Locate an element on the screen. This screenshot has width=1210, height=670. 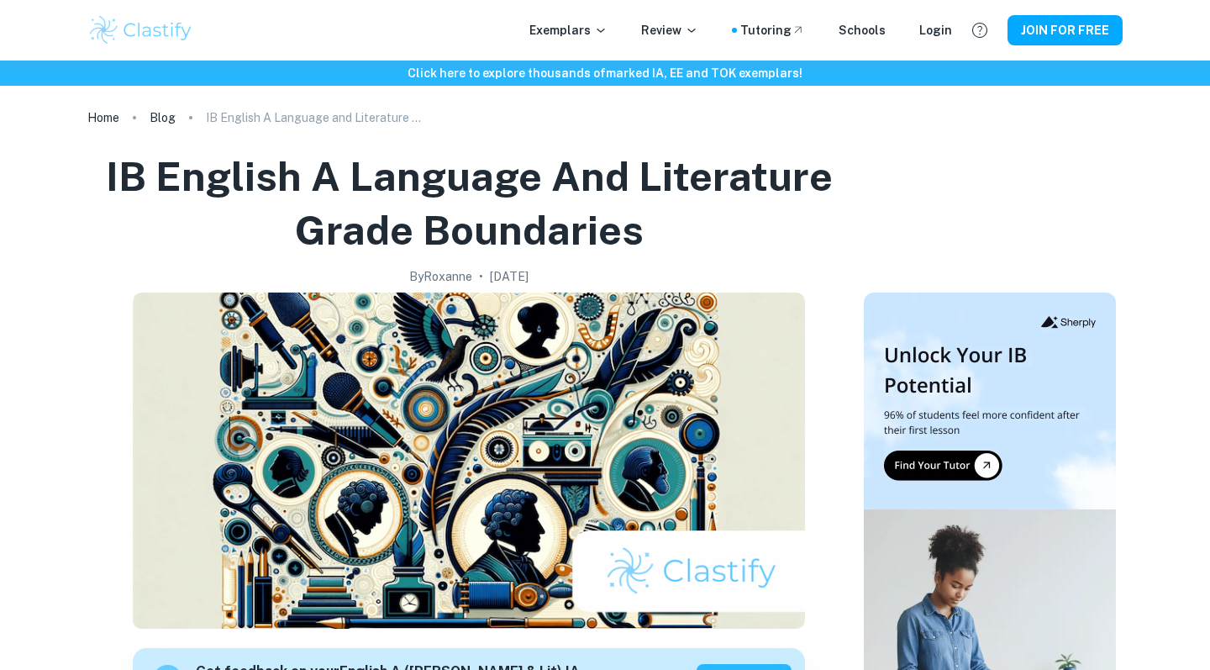
a: Blog is located at coordinates (162, 118).